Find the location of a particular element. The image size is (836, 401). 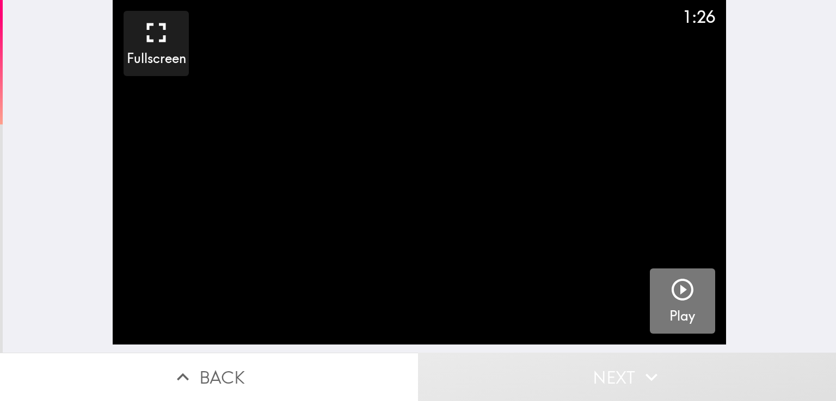

button: Next is located at coordinates (627, 377).